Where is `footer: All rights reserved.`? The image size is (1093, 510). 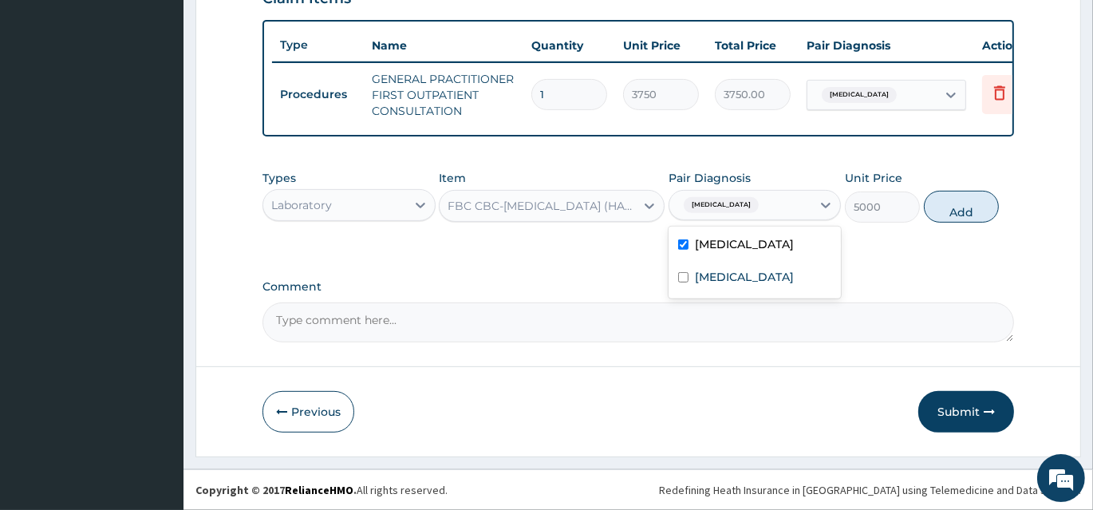
footer: All rights reserved. is located at coordinates (639, 489).